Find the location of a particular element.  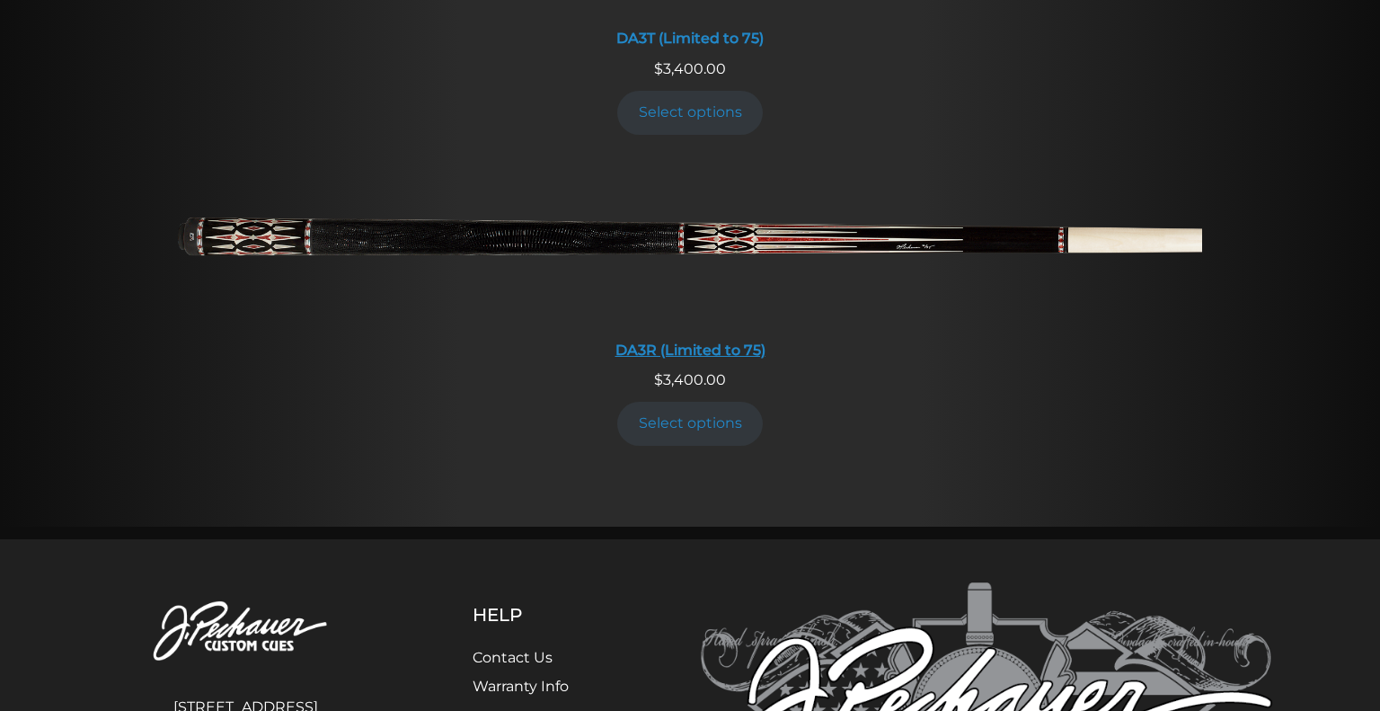

img: Pechauer Custom Cues is located at coordinates (245, 632).